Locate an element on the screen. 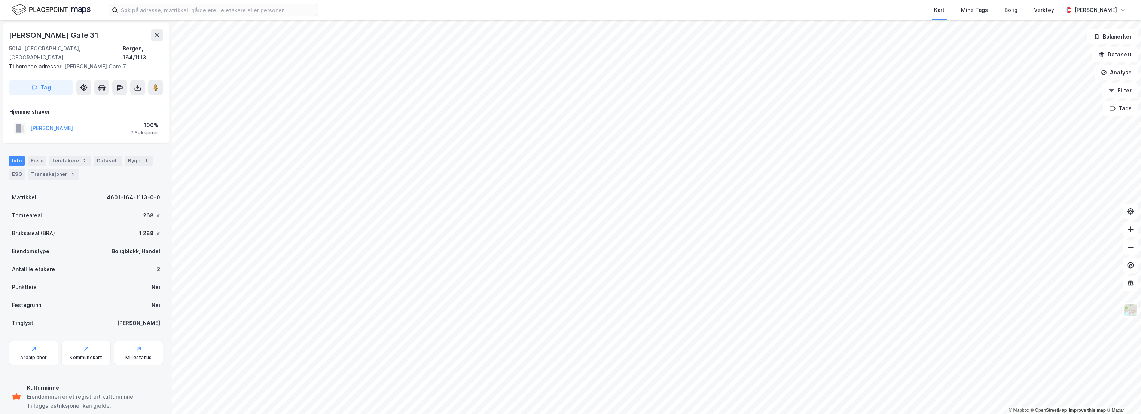 The height and width of the screenshot is (414, 1141). div: Info is located at coordinates (17, 161).